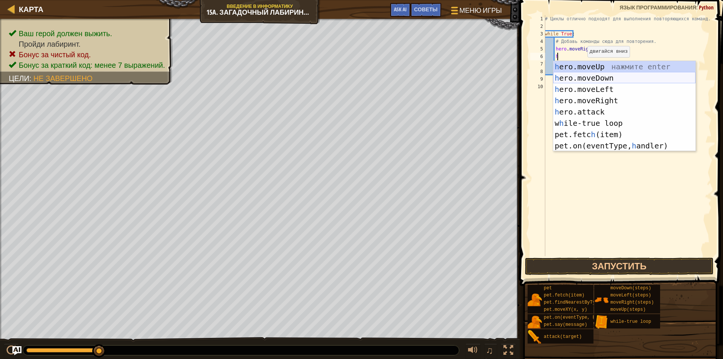 This screenshot has width=723, height=359. I want to click on span: Язык программирования, so click(657, 7).